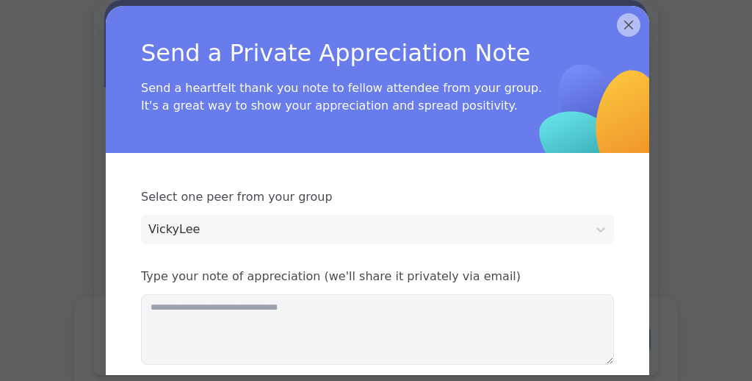  Describe the element at coordinates (343, 97) in the screenshot. I see `span: Send a heartfelt thank you note to fellow attendee from your group. It's a great way to show your...` at that location.